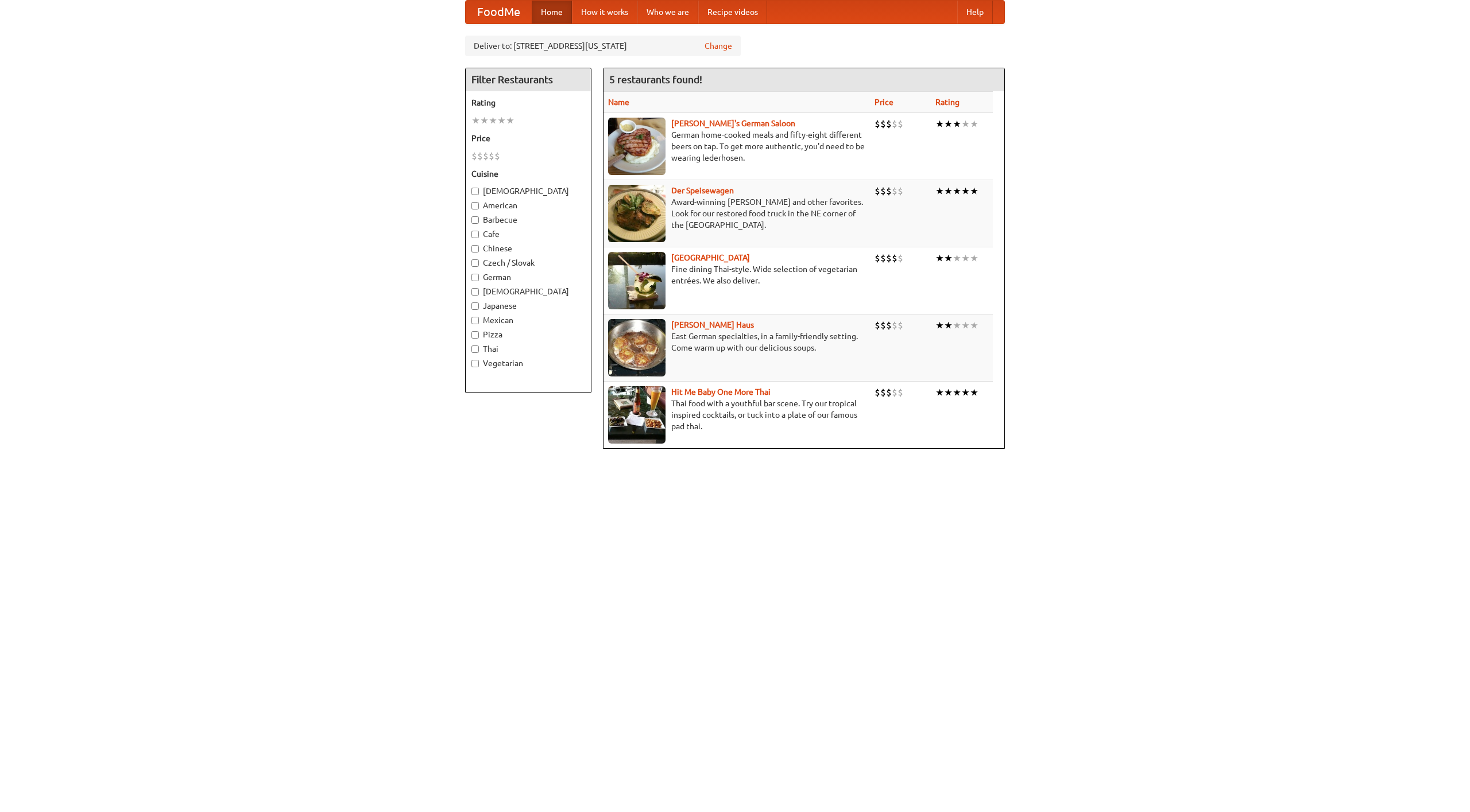 This screenshot has width=1470, height=812. I want to click on input: Cafe, so click(475, 234).